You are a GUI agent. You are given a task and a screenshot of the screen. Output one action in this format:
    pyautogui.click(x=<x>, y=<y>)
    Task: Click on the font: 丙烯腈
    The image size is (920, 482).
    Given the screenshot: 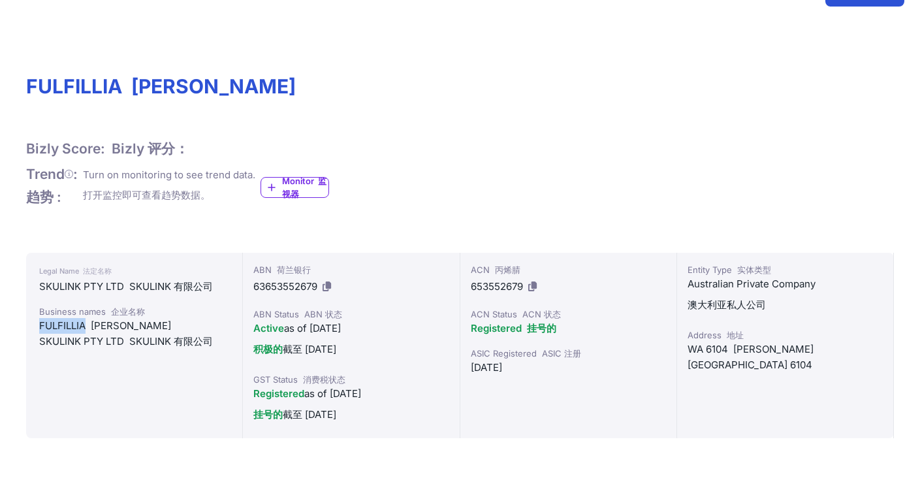 What is the action you would take?
    pyautogui.click(x=507, y=270)
    